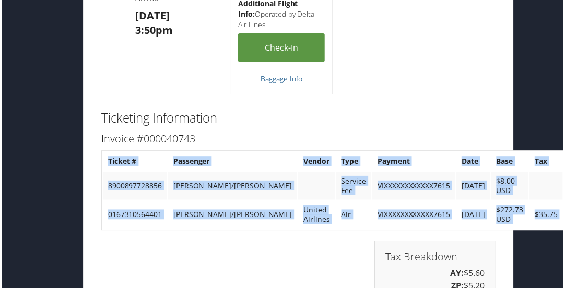 The height and width of the screenshot is (288, 565). Describe the element at coordinates (298, 119) in the screenshot. I see `h2: Ticketing Information` at that location.